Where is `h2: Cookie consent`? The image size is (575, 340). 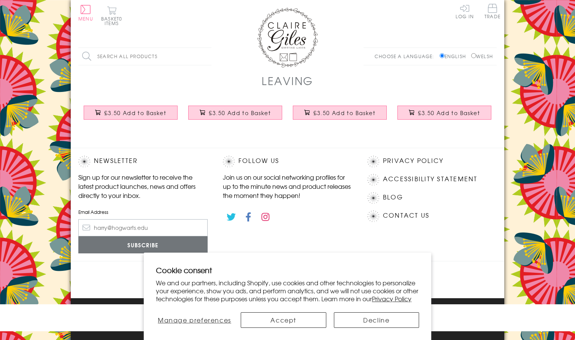
h2: Cookie consent is located at coordinates (288, 270).